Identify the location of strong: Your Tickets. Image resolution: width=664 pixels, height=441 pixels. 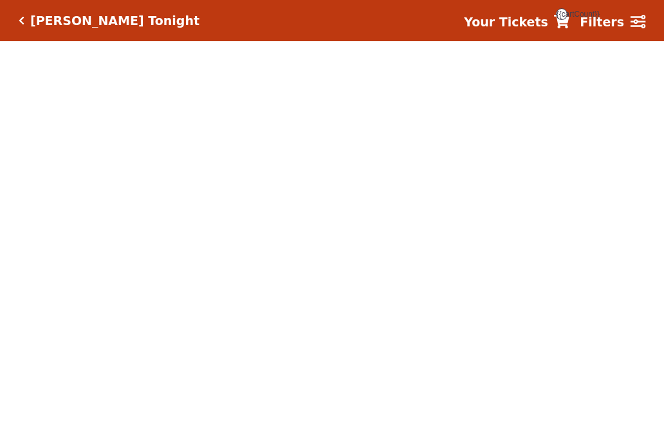
(506, 22).